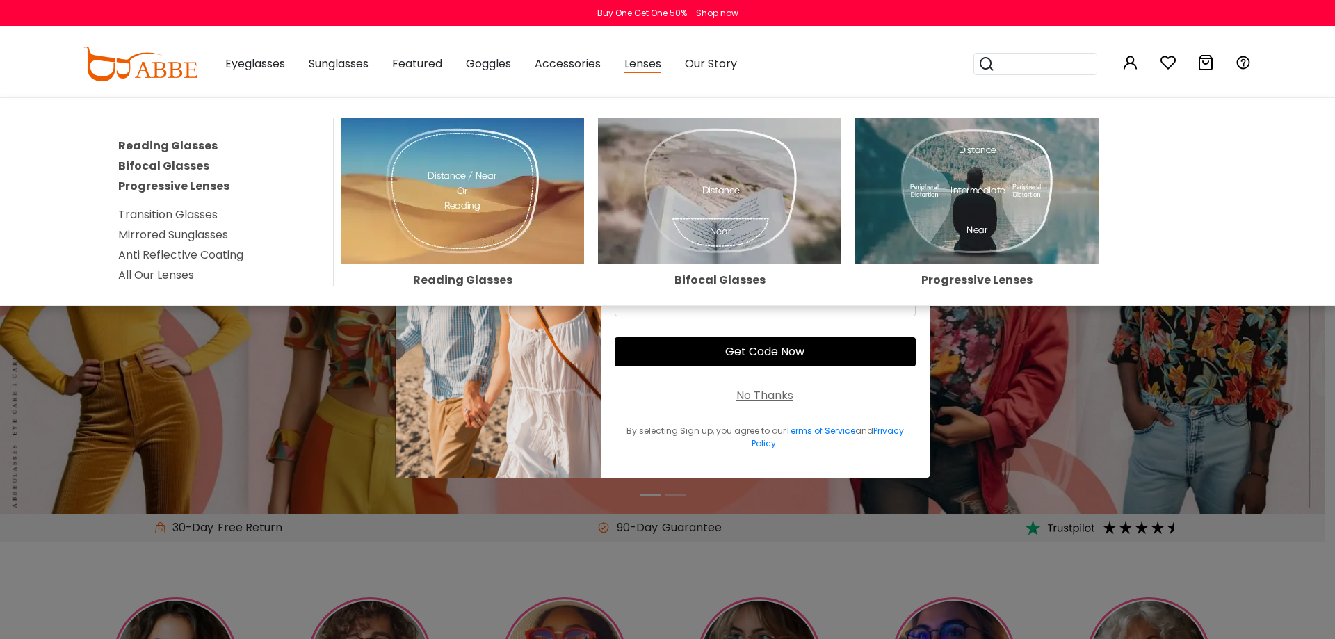 The height and width of the screenshot is (639, 1335). Describe the element at coordinates (820, 430) in the screenshot. I see `a: Terms of Service` at that location.